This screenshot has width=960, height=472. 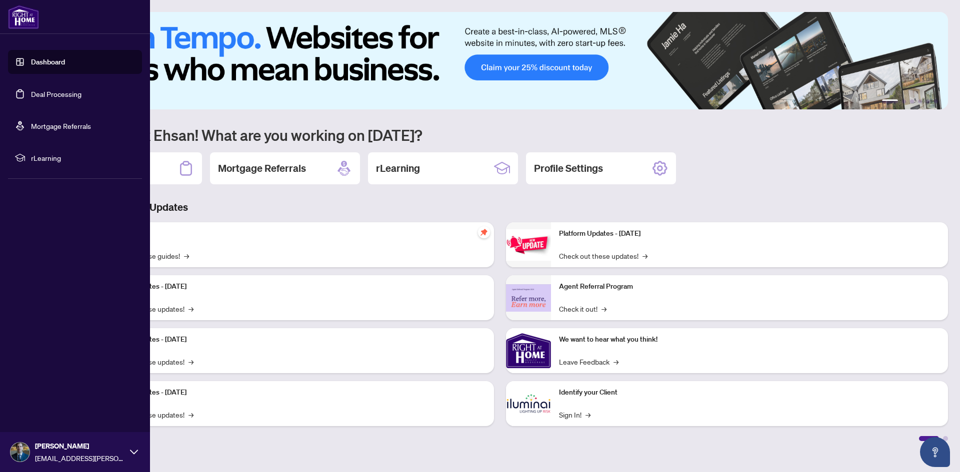 What do you see at coordinates (935, 452) in the screenshot?
I see `button: Open asap` at bounding box center [935, 452].